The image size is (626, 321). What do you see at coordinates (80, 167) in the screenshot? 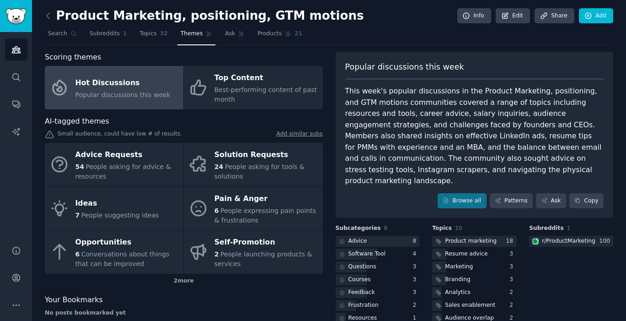
I see `span: 54` at bounding box center [80, 167].